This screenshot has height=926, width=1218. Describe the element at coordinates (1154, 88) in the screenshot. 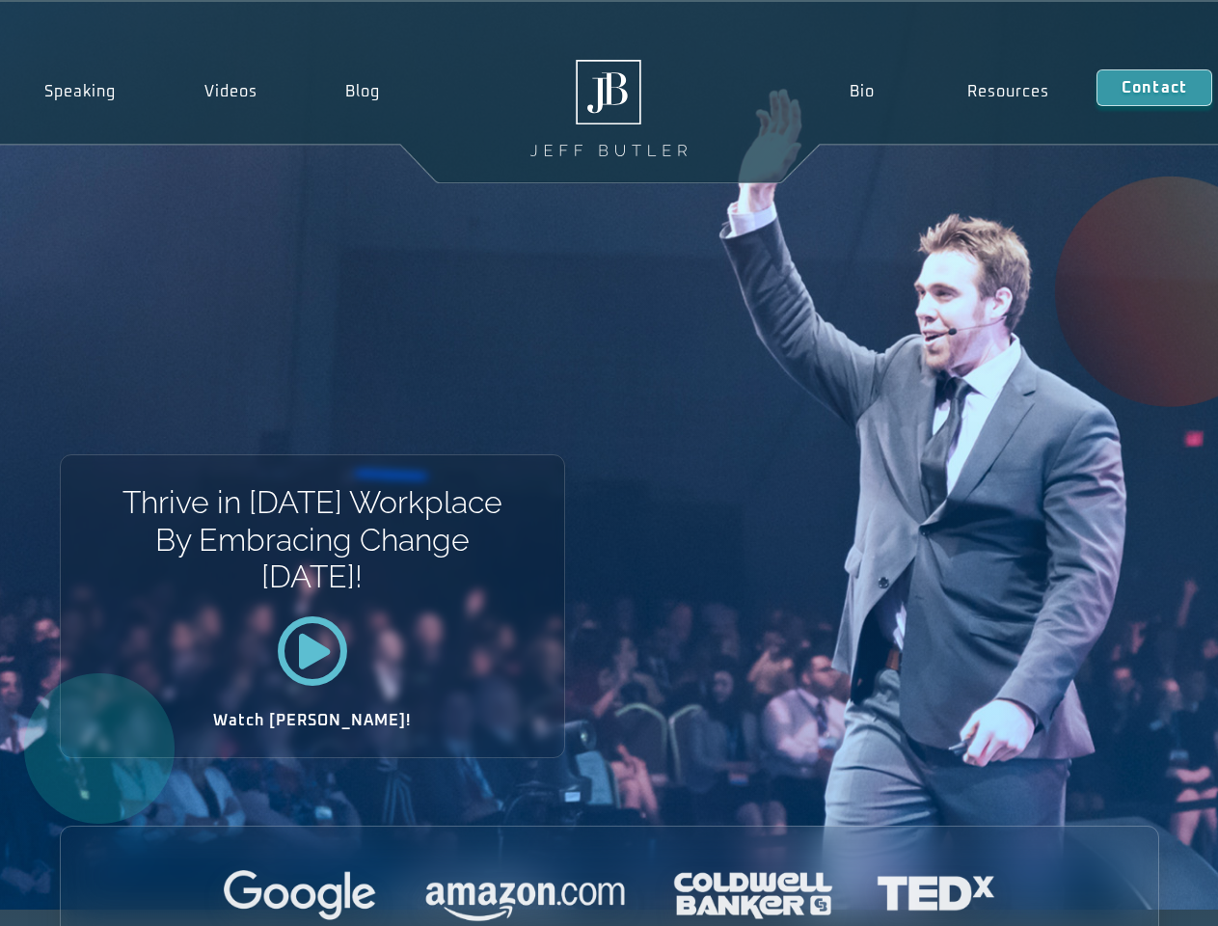

I see `span: Contact` at that location.